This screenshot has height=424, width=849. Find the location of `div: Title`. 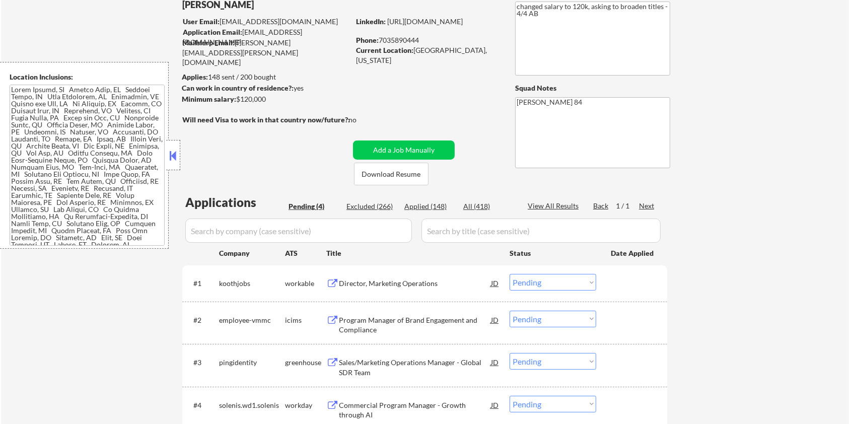

div: Title is located at coordinates (413, 253).